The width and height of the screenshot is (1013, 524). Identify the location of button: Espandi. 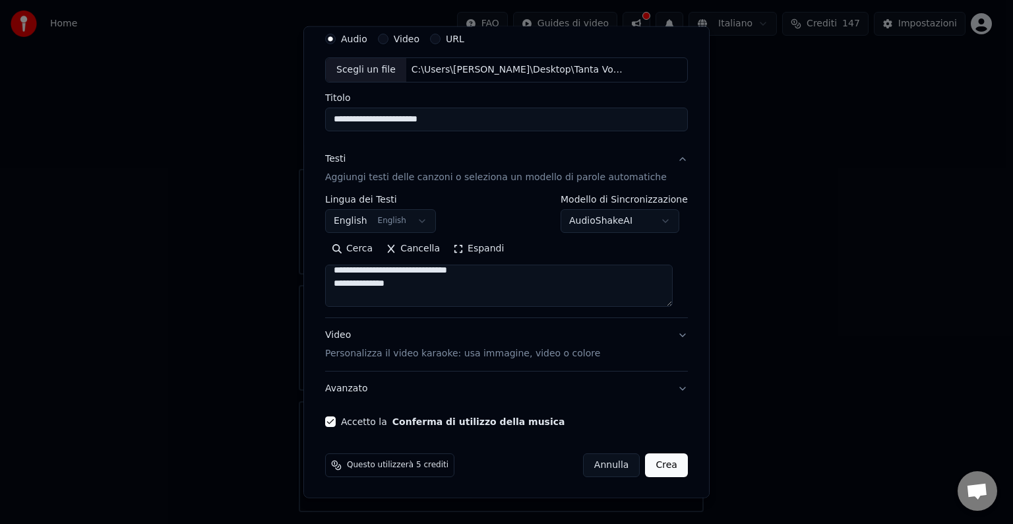
(478, 249).